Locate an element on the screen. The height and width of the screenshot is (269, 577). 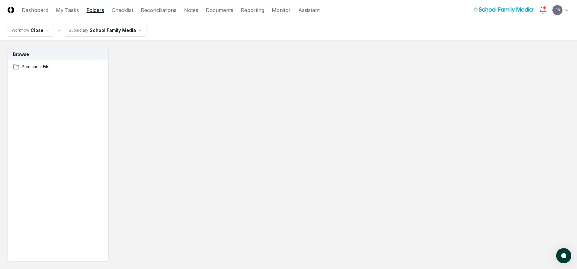
div: Workflow is located at coordinates (21, 30).